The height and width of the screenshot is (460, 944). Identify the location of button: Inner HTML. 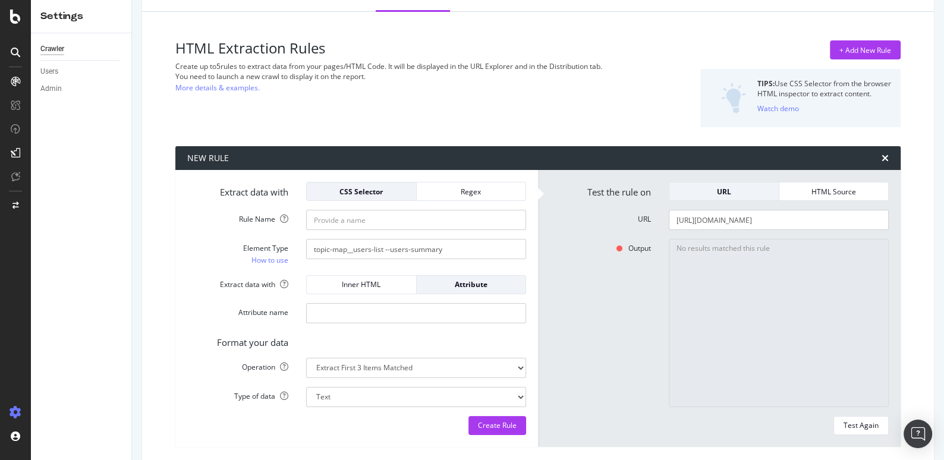
(361, 285).